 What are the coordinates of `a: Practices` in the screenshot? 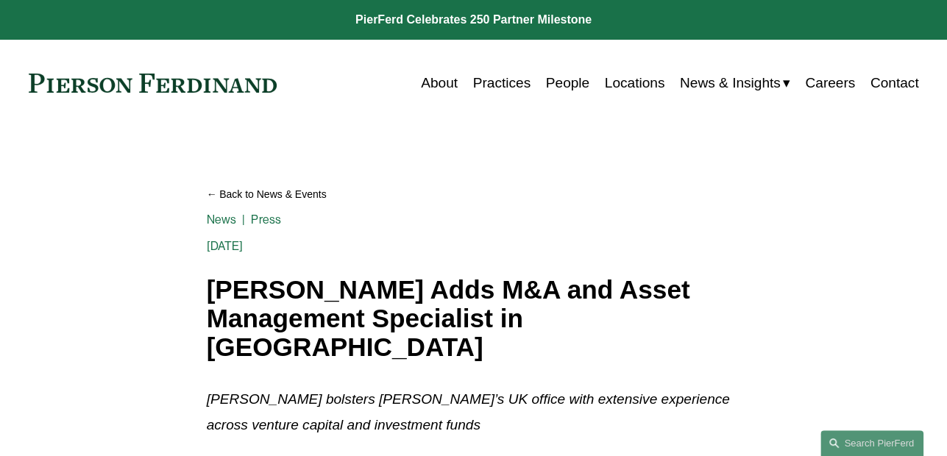 It's located at (502, 83).